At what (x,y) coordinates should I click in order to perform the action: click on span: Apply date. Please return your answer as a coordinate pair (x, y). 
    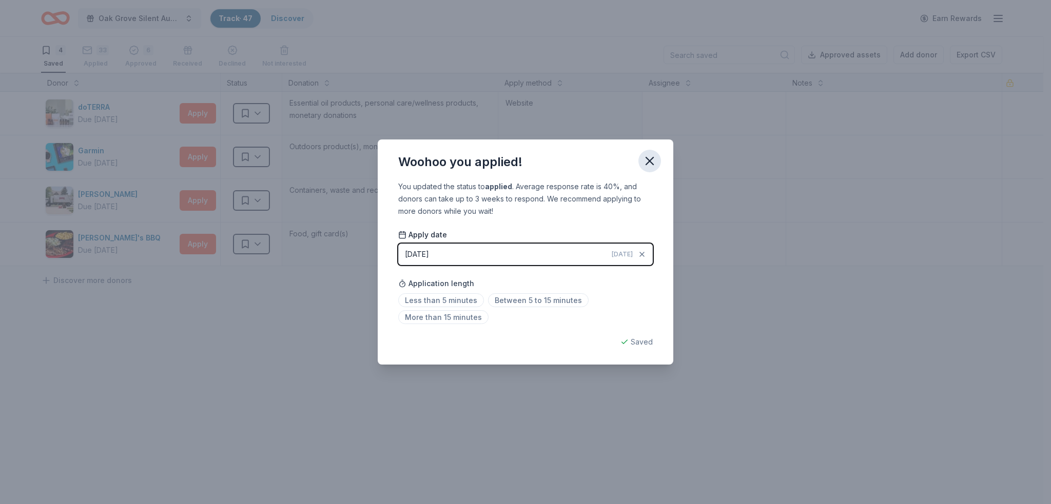
    Looking at the image, I should click on (422, 235).